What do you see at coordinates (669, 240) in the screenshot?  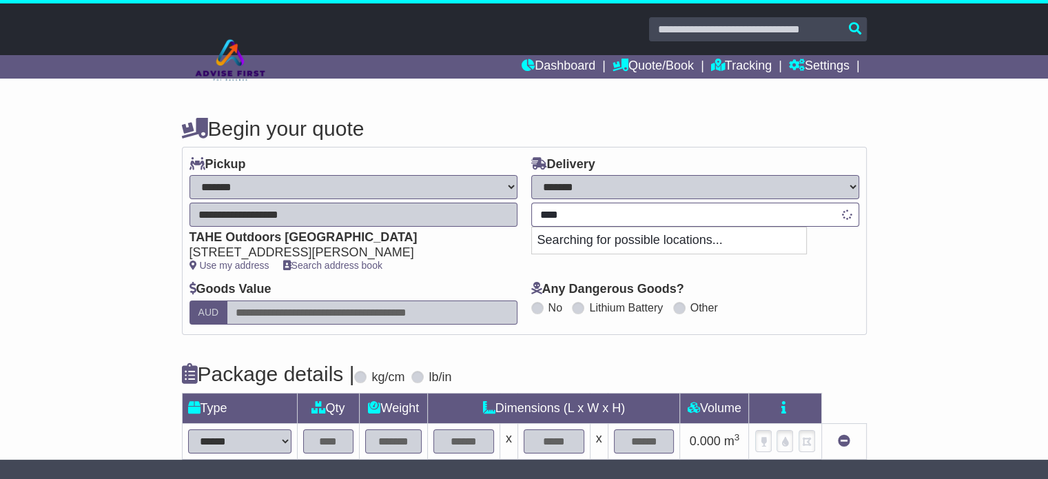 I see `p: Searching for possible locations...` at bounding box center [669, 240].